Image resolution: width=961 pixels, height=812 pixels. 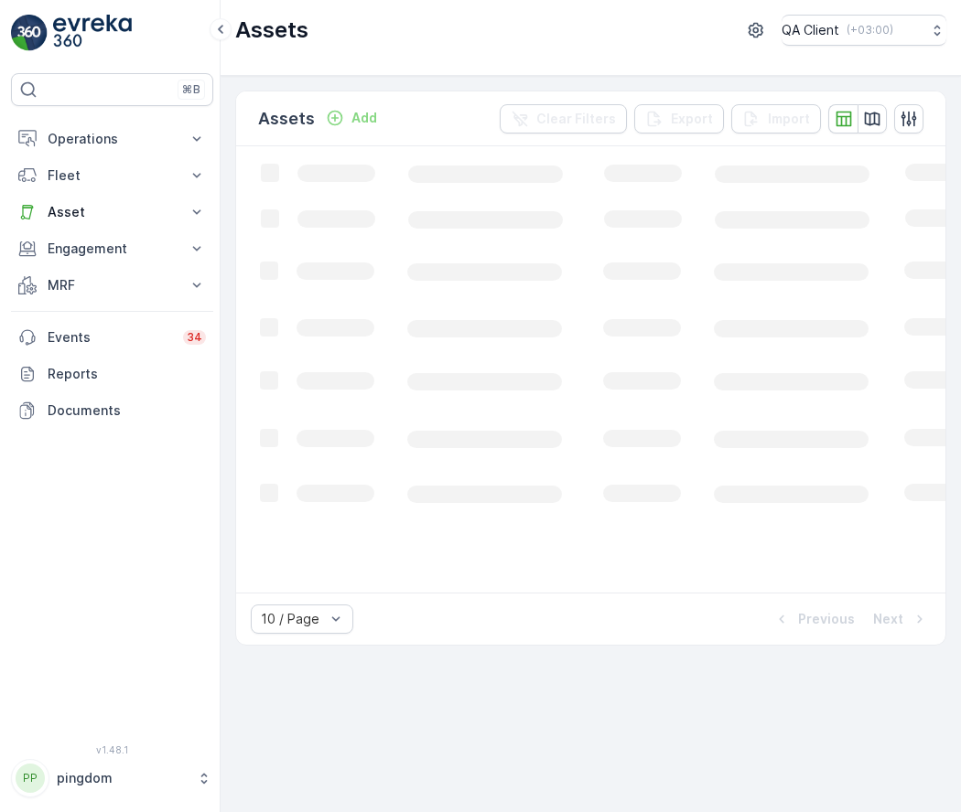 I want to click on button: Add, so click(x=351, y=118).